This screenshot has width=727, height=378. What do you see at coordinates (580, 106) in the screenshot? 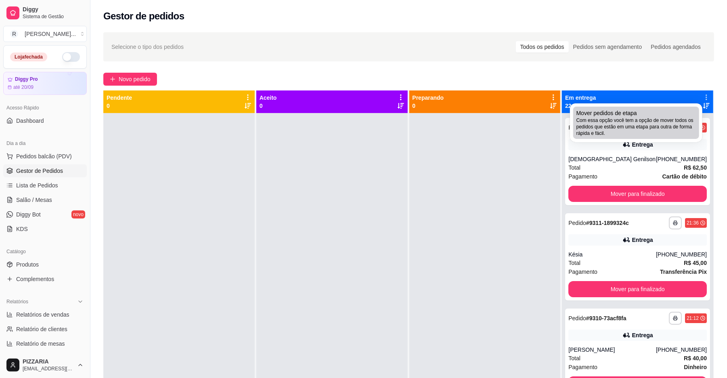
I see `p: 22` at bounding box center [580, 106].